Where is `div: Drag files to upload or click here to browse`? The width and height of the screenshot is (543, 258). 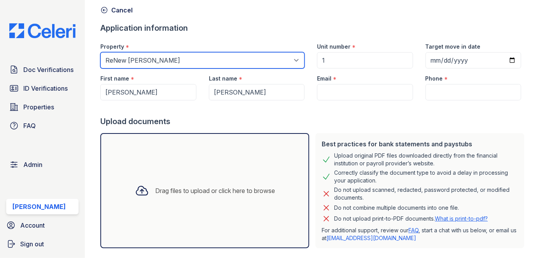
div: Drag files to upload or click here to browse is located at coordinates (215, 191).